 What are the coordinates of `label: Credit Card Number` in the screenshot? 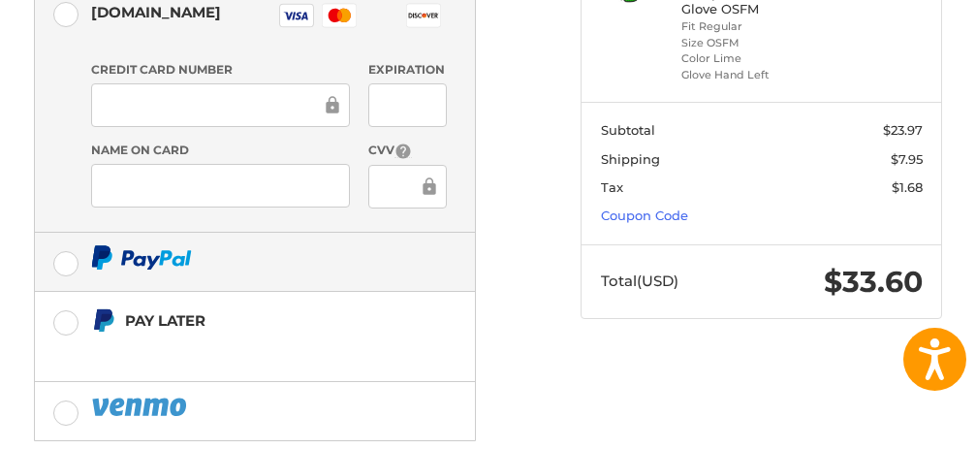 It's located at (220, 70).